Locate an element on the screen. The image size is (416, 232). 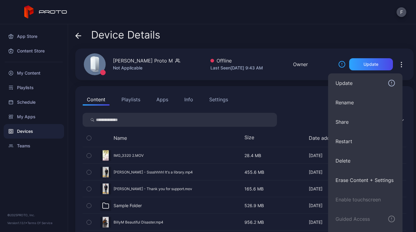
a: My Content is located at coordinates (34, 73).